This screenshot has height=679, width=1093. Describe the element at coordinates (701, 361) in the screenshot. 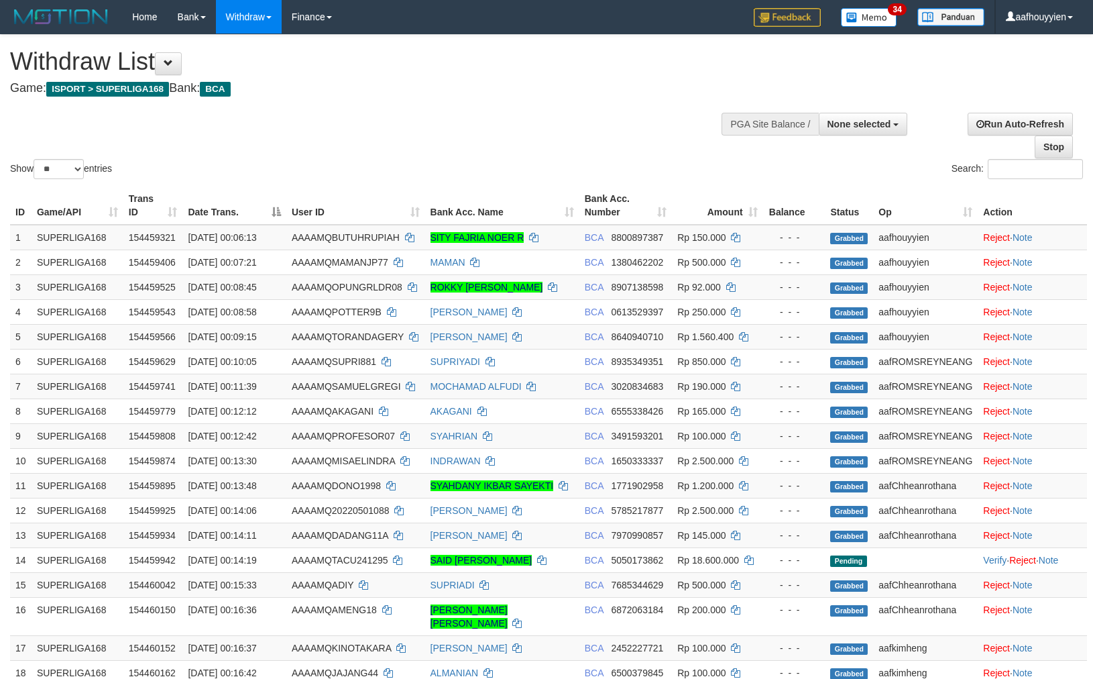

I see `span: Rp 850.000` at that location.